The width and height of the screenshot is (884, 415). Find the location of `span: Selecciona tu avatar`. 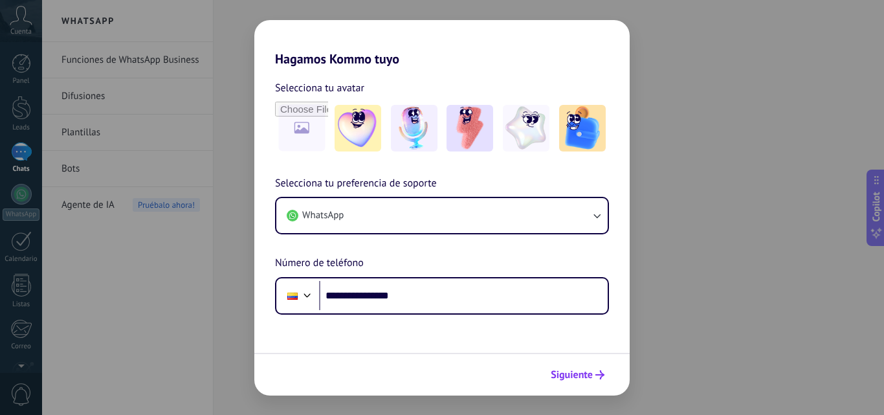

span: Selecciona tu avatar is located at coordinates (320, 88).